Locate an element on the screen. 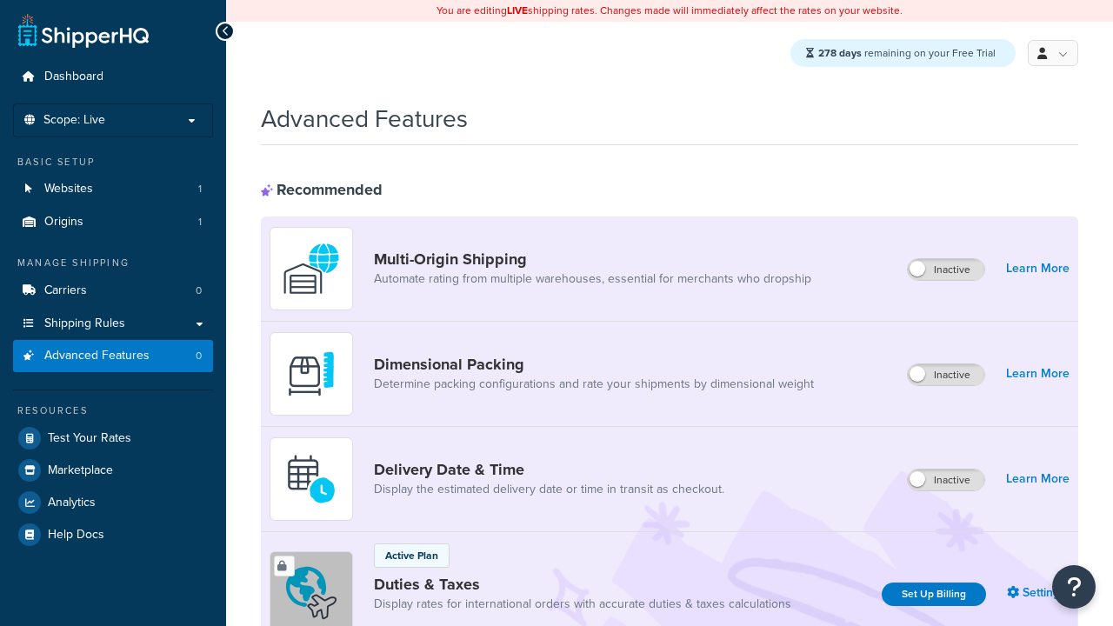 This screenshot has width=1113, height=626. div: Recommended is located at coordinates (322, 190).